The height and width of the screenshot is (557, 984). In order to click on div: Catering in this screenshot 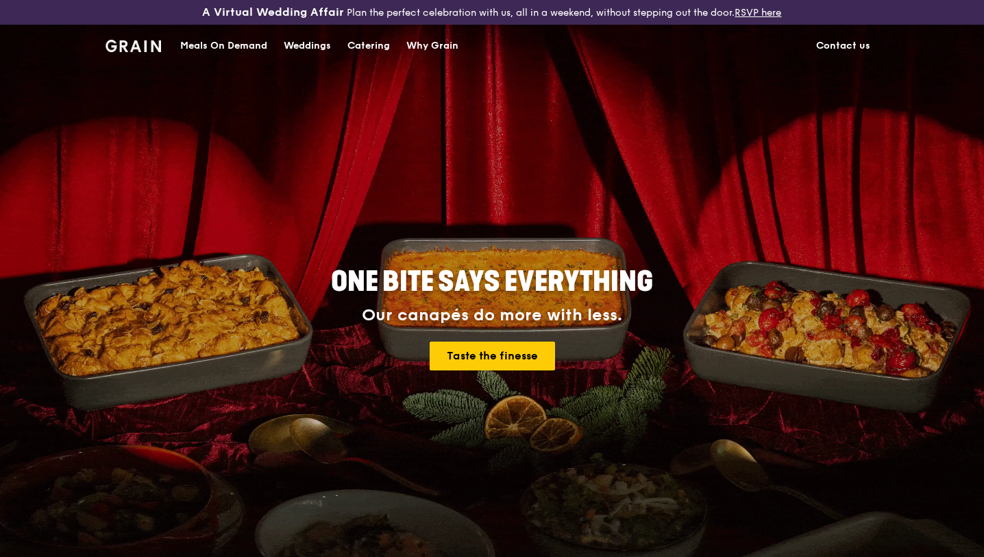, I will do `click(369, 46)`.